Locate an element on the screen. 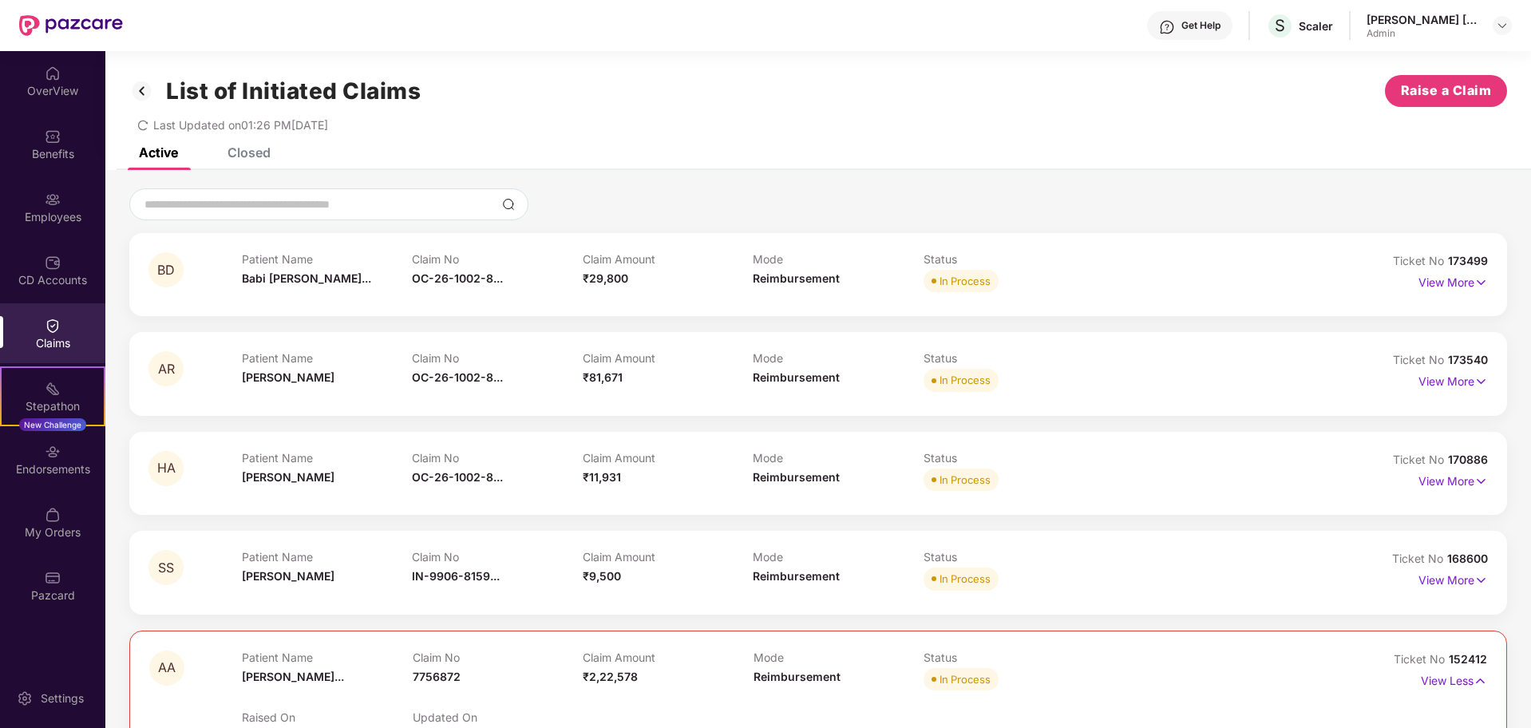 The height and width of the screenshot is (728, 1531). div: Settings is located at coordinates (62, 699).